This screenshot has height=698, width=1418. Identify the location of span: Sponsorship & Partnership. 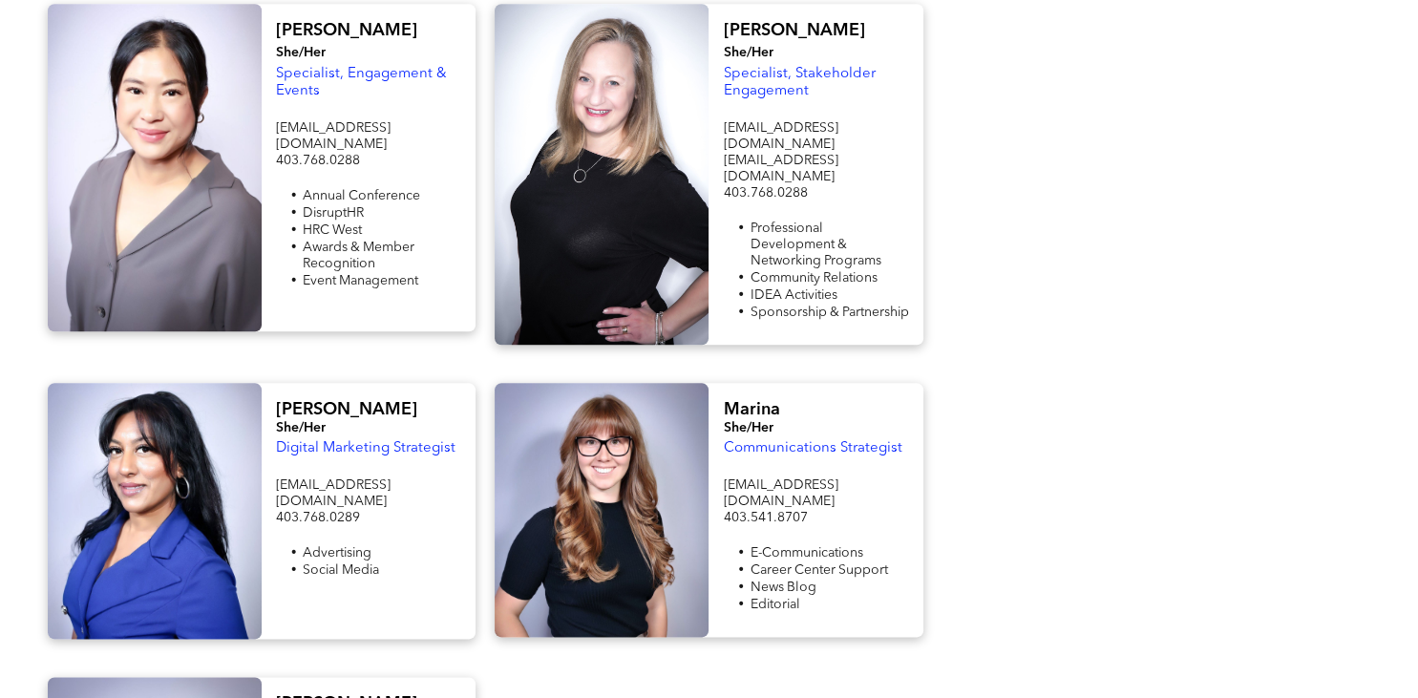
(829, 312).